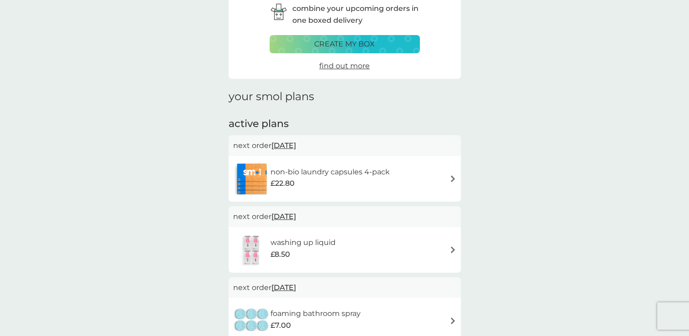 The image size is (689, 336). I want to click on button: create my box, so click(345, 44).